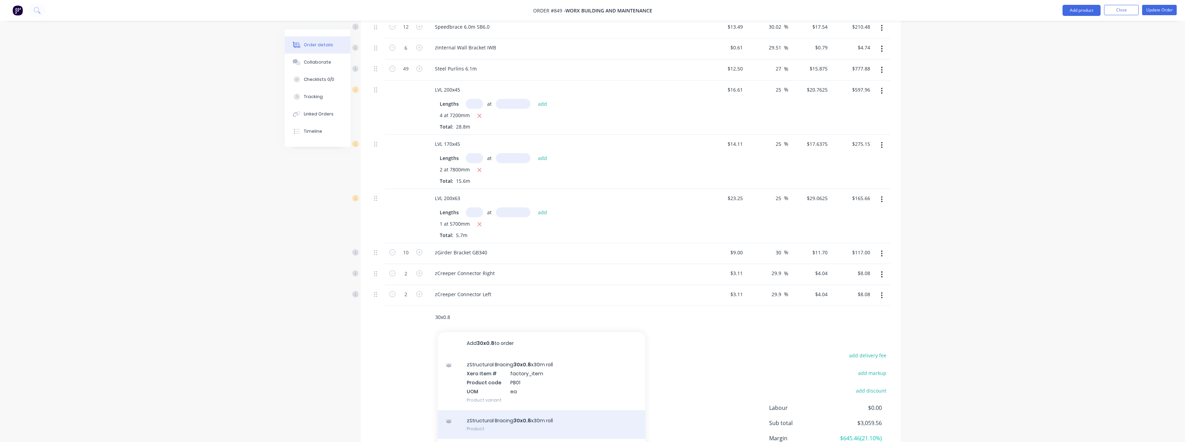 The width and height of the screenshot is (1185, 442). Describe the element at coordinates (541, 344) in the screenshot. I see `button: Add30x0.8to order` at that location.